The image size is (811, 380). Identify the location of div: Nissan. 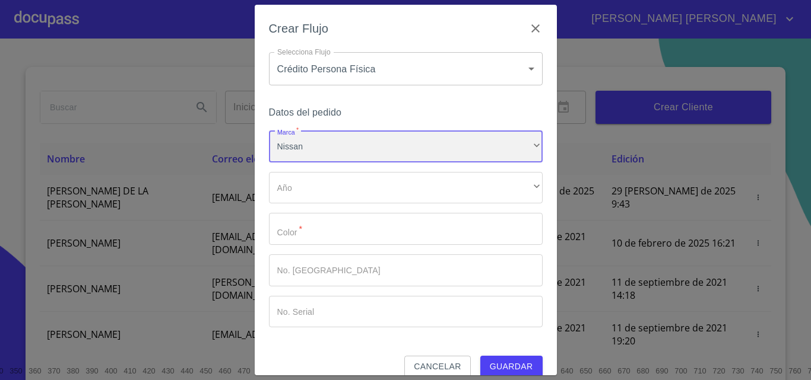
(405, 147).